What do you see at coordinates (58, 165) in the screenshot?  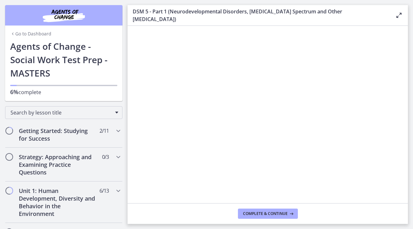 I see `h2: Strategy: Approaching and Examining Practice Questions` at bounding box center [58, 165].